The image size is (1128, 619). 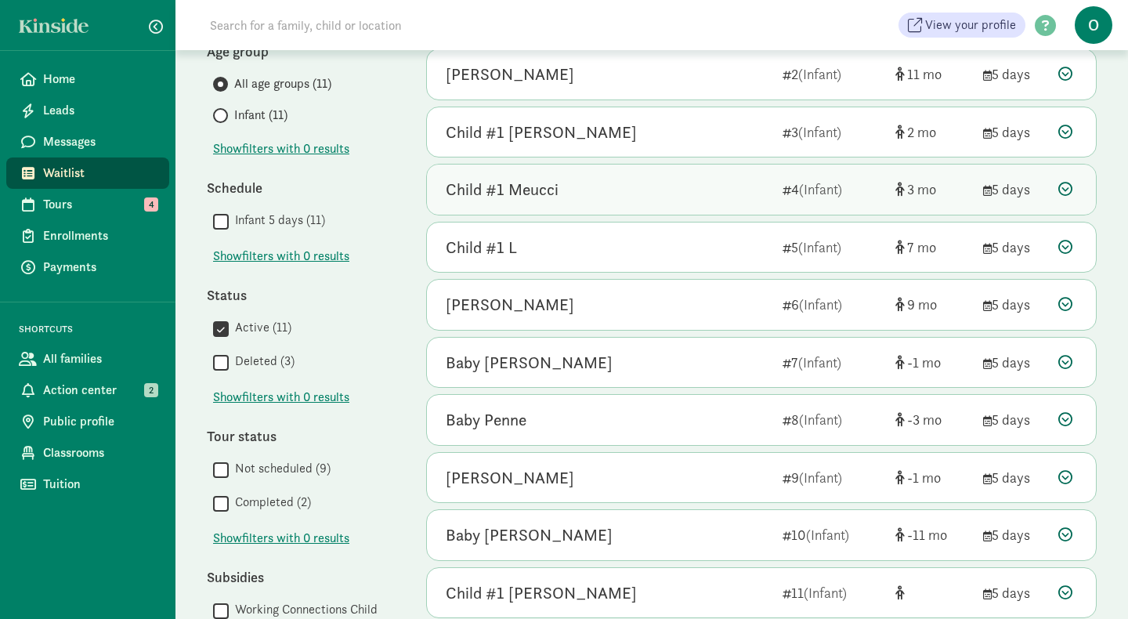 I want to click on a: Waitlist, so click(x=88, y=173).